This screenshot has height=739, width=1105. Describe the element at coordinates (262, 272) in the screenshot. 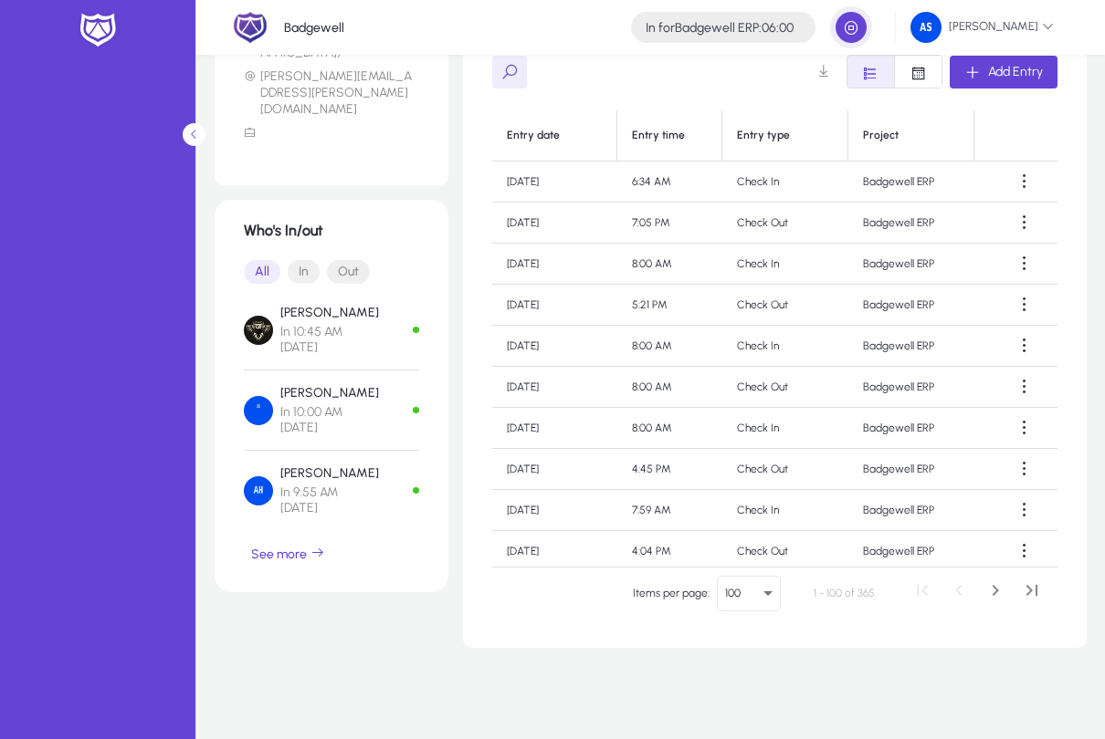

I see `span: All` at that location.